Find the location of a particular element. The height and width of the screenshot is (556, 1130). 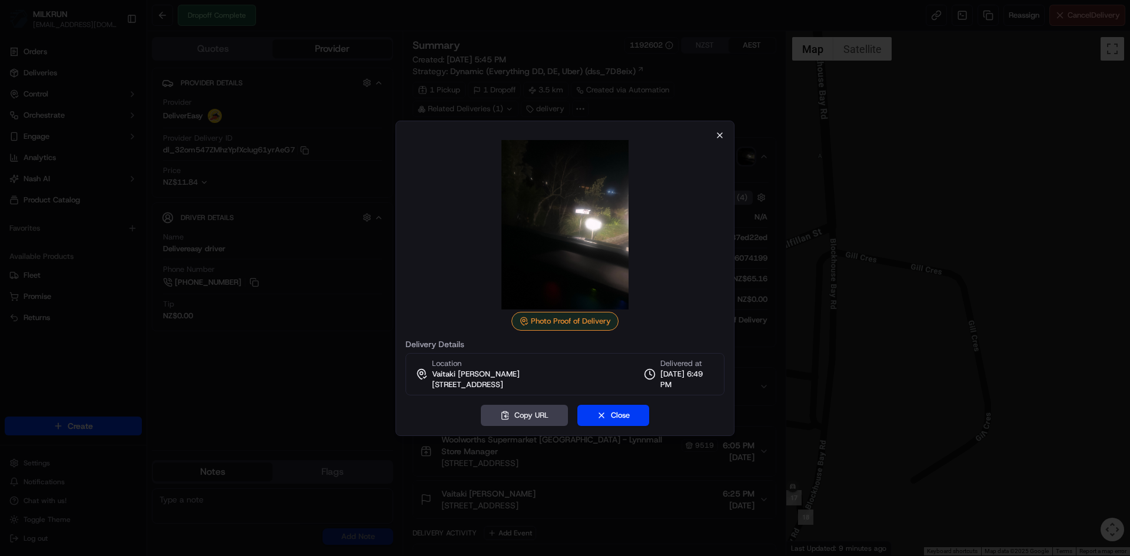

div: Photo Proof of Delivery is located at coordinates (565, 321).